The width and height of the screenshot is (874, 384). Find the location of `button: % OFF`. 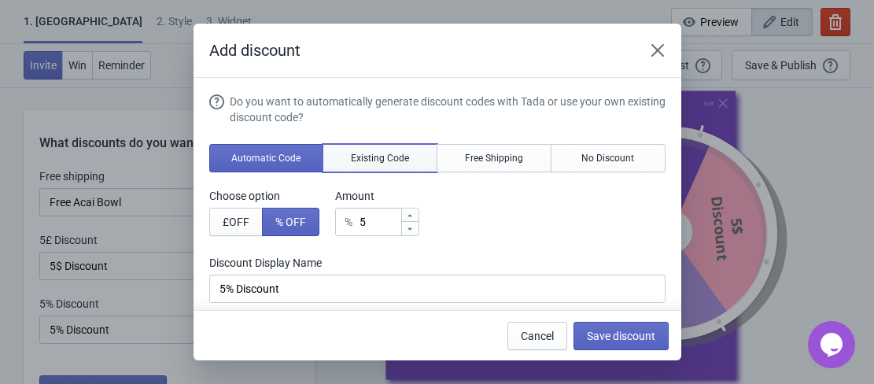

button: % OFF is located at coordinates (290, 222).